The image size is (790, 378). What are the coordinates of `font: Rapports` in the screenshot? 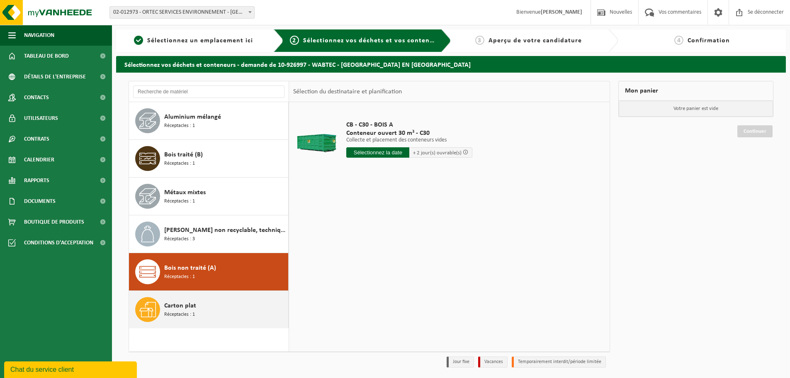 It's located at (36, 180).